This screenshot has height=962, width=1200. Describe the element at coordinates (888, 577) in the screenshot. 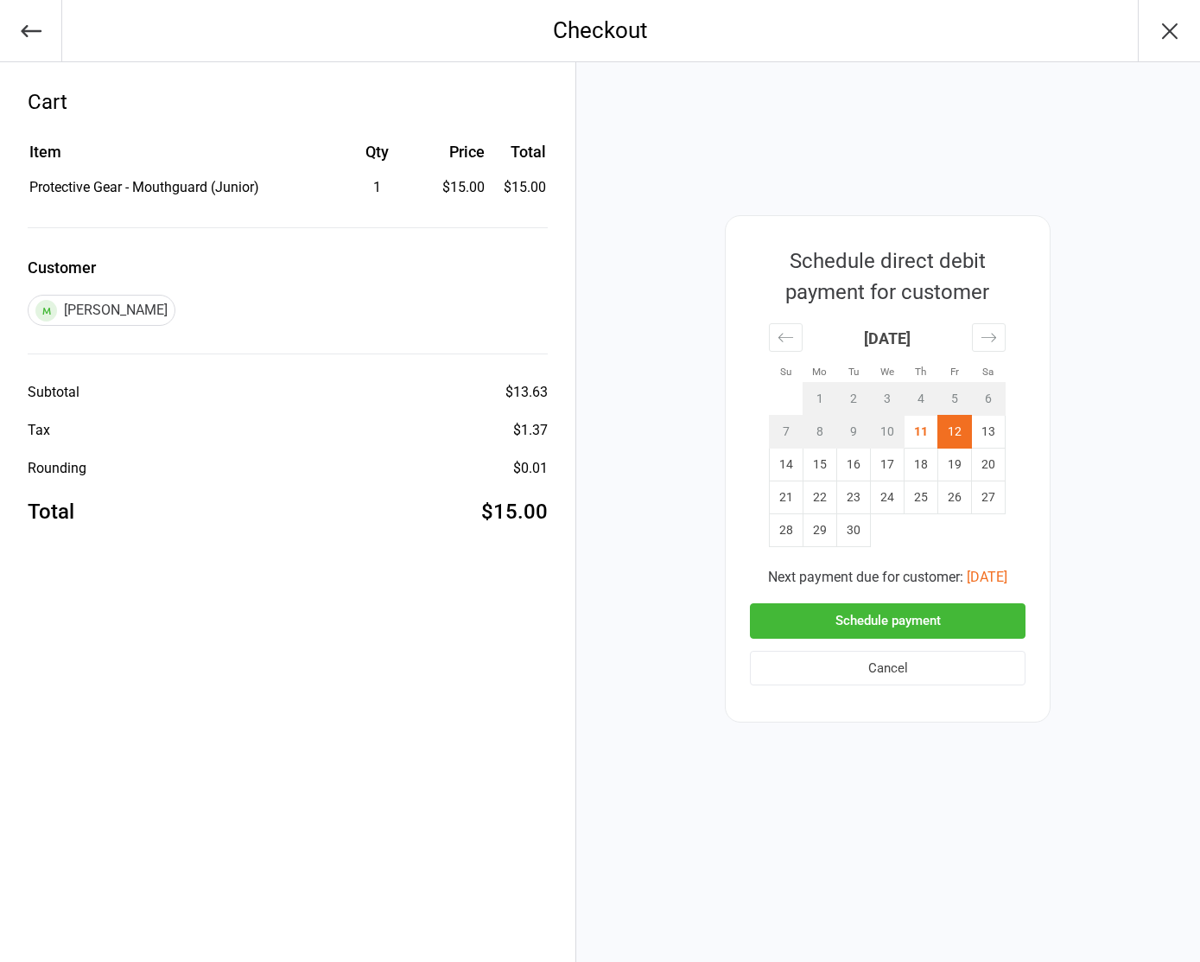

I see `div: Next payment due for customer:` at that location.